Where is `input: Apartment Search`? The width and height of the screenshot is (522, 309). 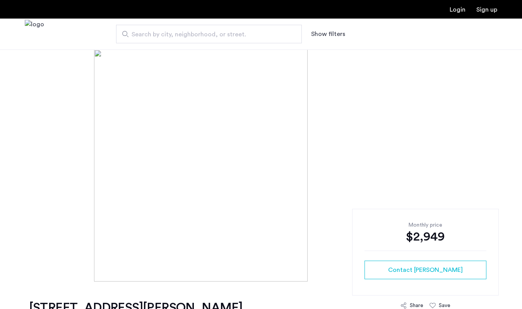 input: Apartment Search is located at coordinates (209, 34).